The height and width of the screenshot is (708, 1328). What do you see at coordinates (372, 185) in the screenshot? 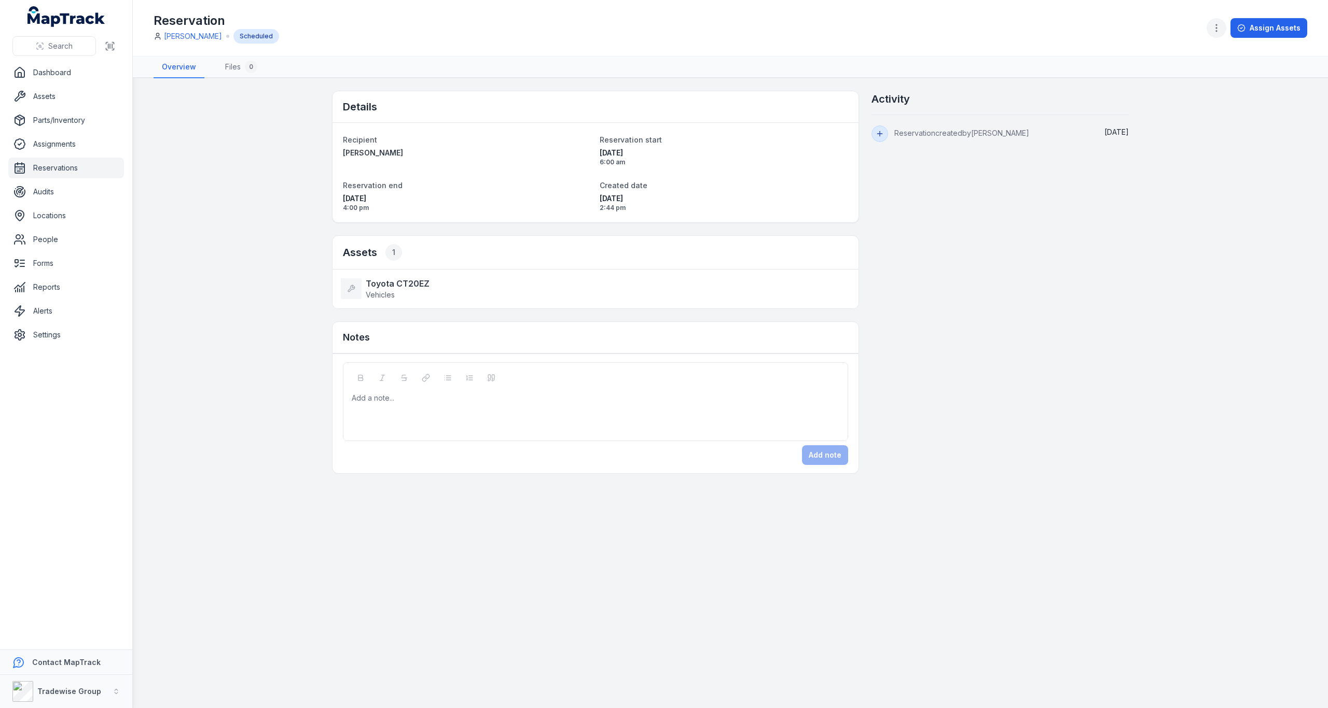
I see `span: Reservation end` at bounding box center [372, 185].